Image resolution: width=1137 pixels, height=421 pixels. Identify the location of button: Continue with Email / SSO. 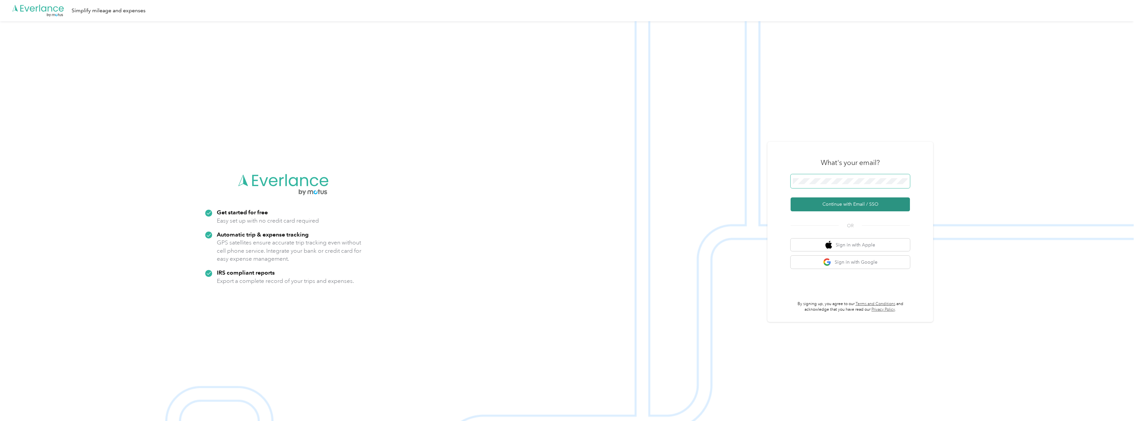
(850, 205).